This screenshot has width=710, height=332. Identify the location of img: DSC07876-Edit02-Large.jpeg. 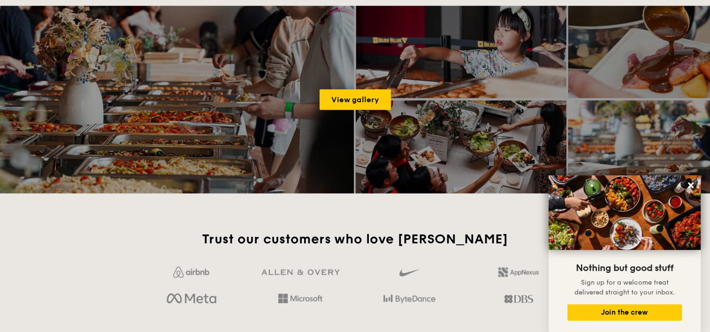
(624, 213).